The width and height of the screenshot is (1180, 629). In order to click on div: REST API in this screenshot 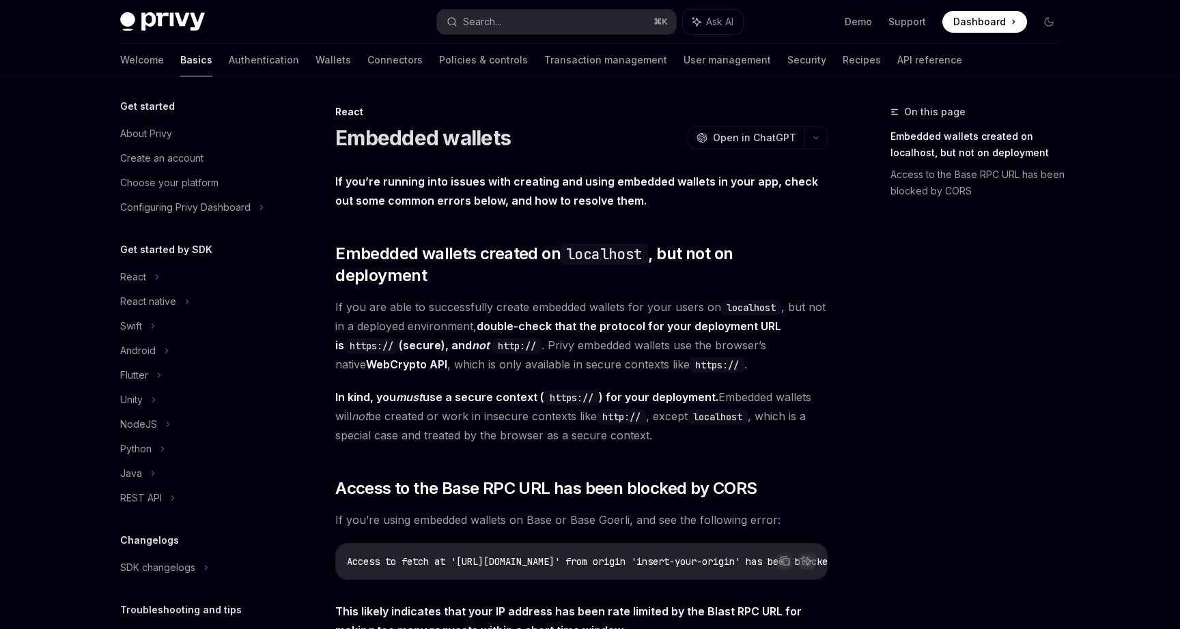, I will do `click(141, 498)`.